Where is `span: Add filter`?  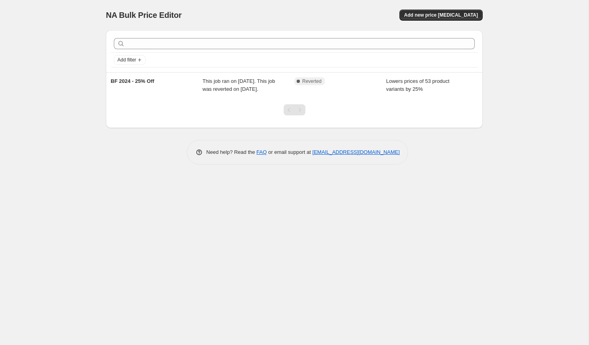 span: Add filter is located at coordinates (127, 60).